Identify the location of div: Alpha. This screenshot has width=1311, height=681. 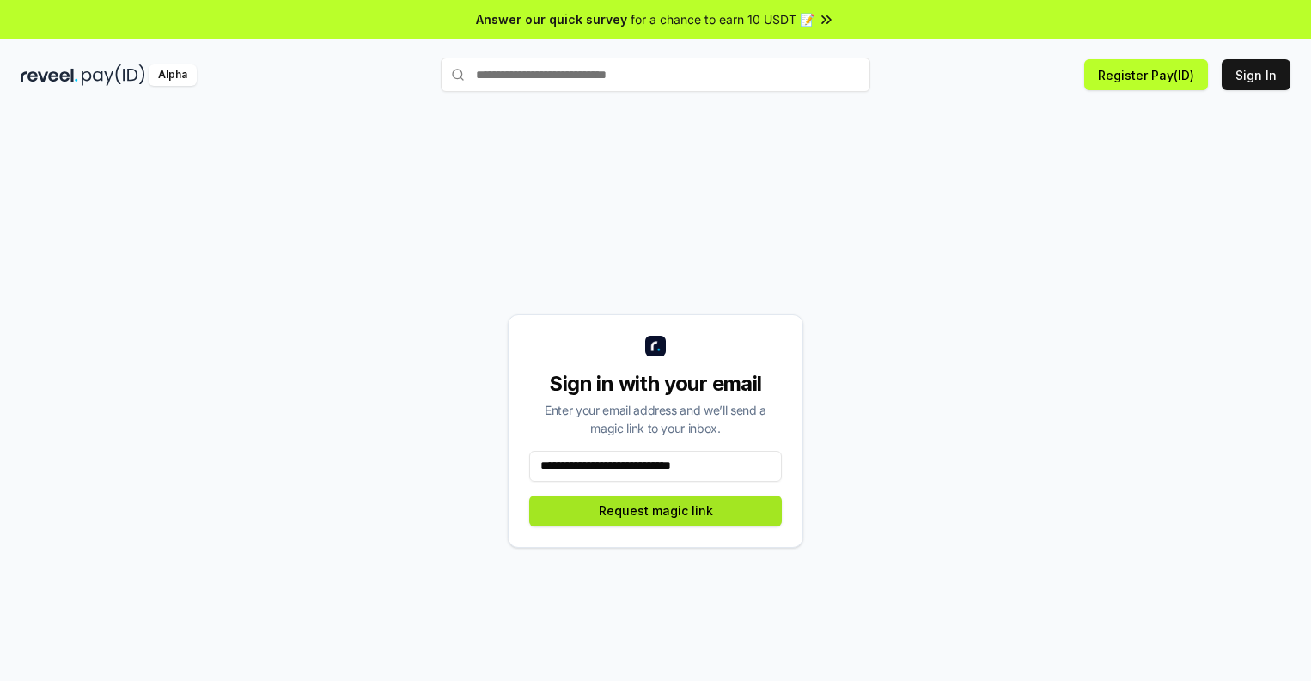
(173, 75).